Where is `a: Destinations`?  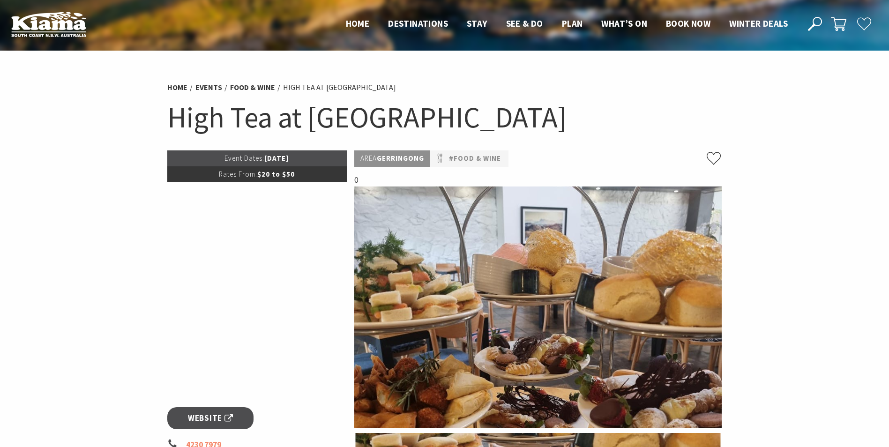
a: Destinations is located at coordinates (418, 24).